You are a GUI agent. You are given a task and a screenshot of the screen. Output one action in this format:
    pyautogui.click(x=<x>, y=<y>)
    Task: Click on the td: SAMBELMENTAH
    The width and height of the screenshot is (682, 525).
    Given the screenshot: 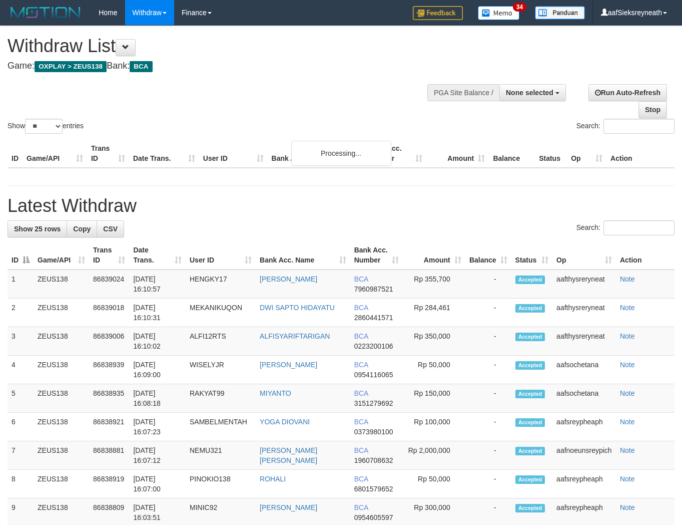 What is the action you would take?
    pyautogui.click(x=221, y=426)
    